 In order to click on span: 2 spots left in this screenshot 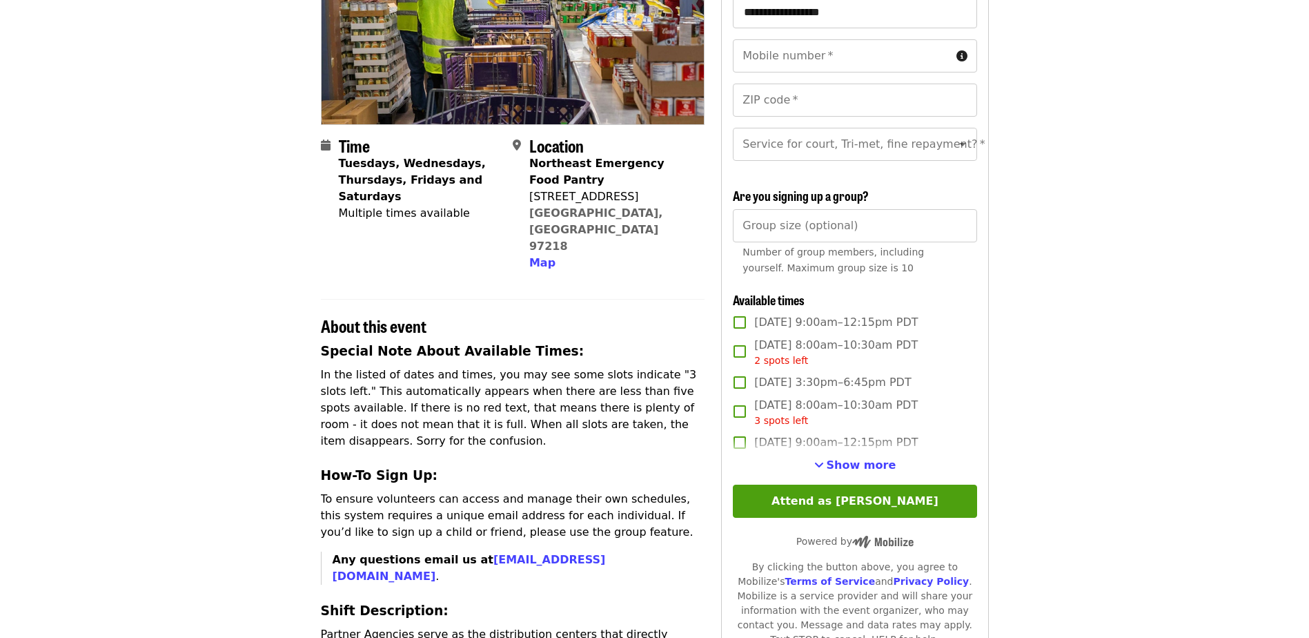, I will do `click(781, 360)`.